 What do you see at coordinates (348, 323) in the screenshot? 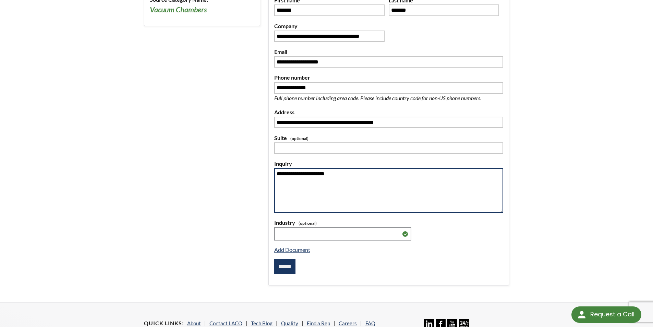
I see `a: Careers` at bounding box center [348, 323].